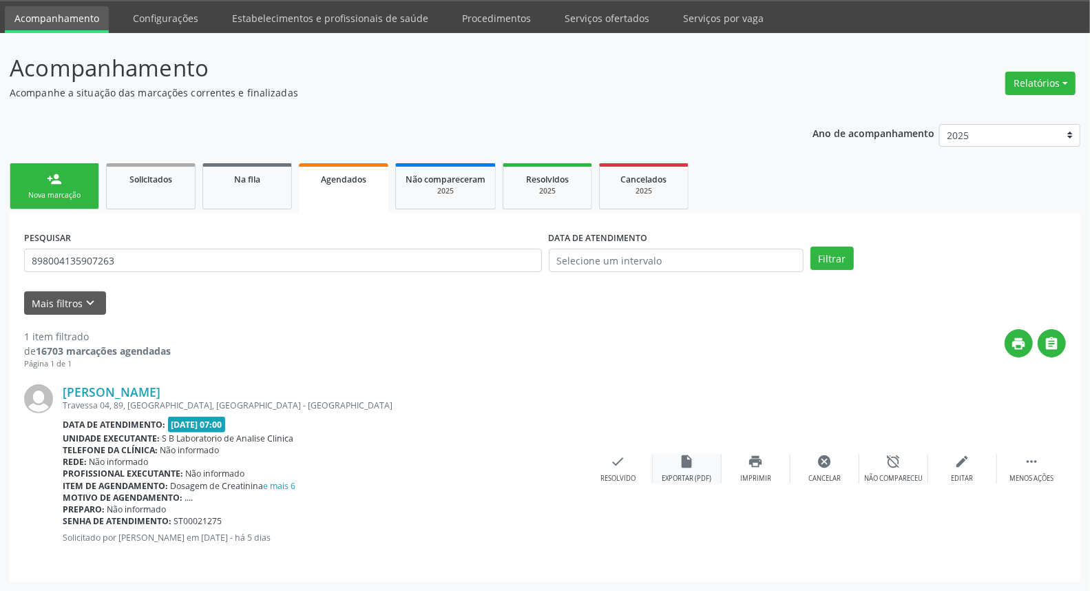 Image resolution: width=1090 pixels, height=591 pixels. Describe the element at coordinates (832, 258) in the screenshot. I see `button: Filtrar` at that location.